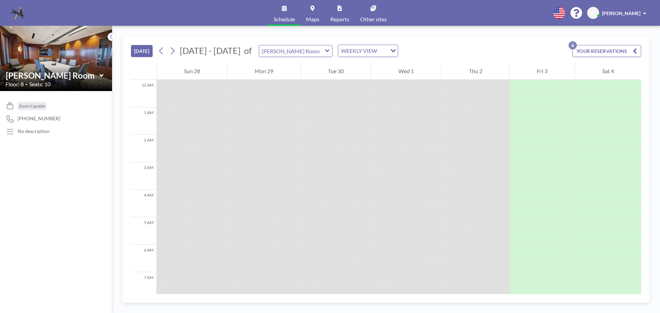 This screenshot has height=313, width=660. What do you see at coordinates (340, 19) in the screenshot?
I see `span: Reports` at bounding box center [340, 19].